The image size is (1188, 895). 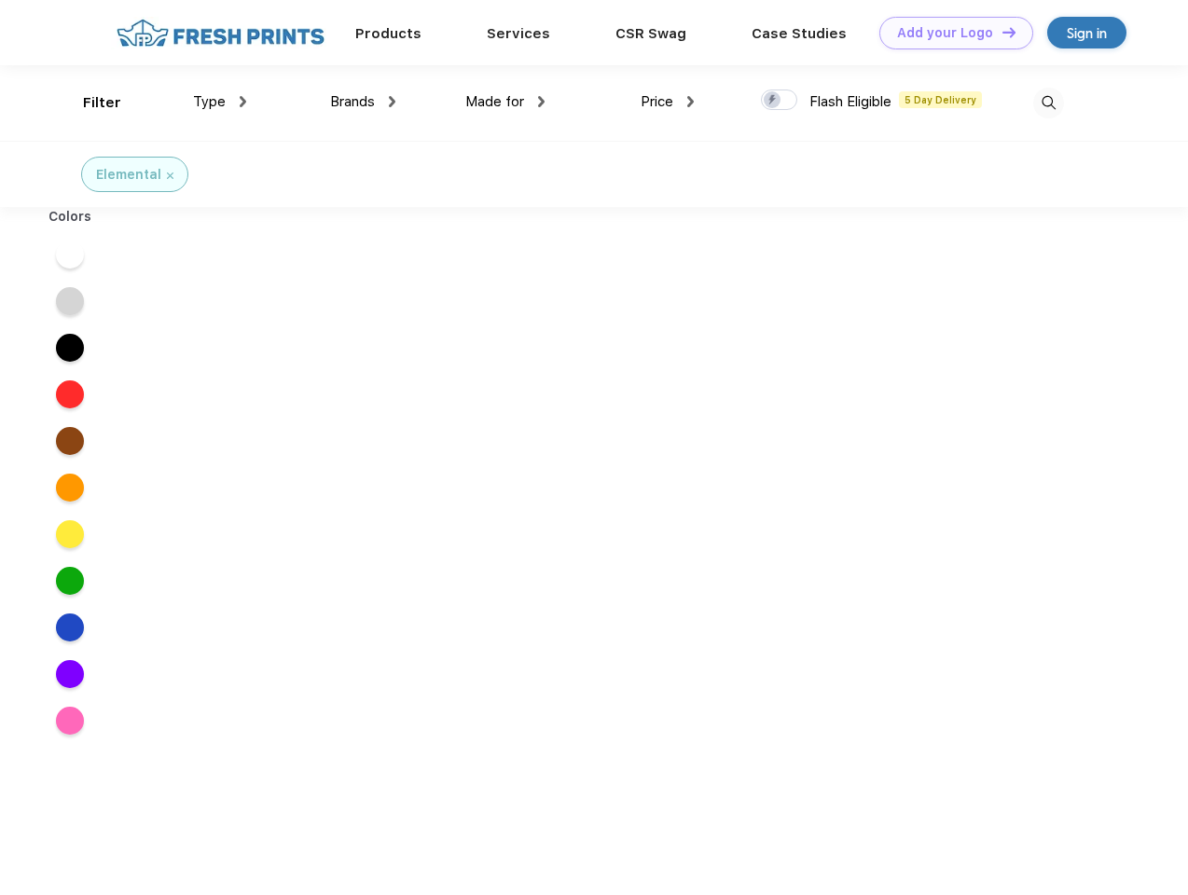 What do you see at coordinates (657, 102) in the screenshot?
I see `span: Price` at bounding box center [657, 102].